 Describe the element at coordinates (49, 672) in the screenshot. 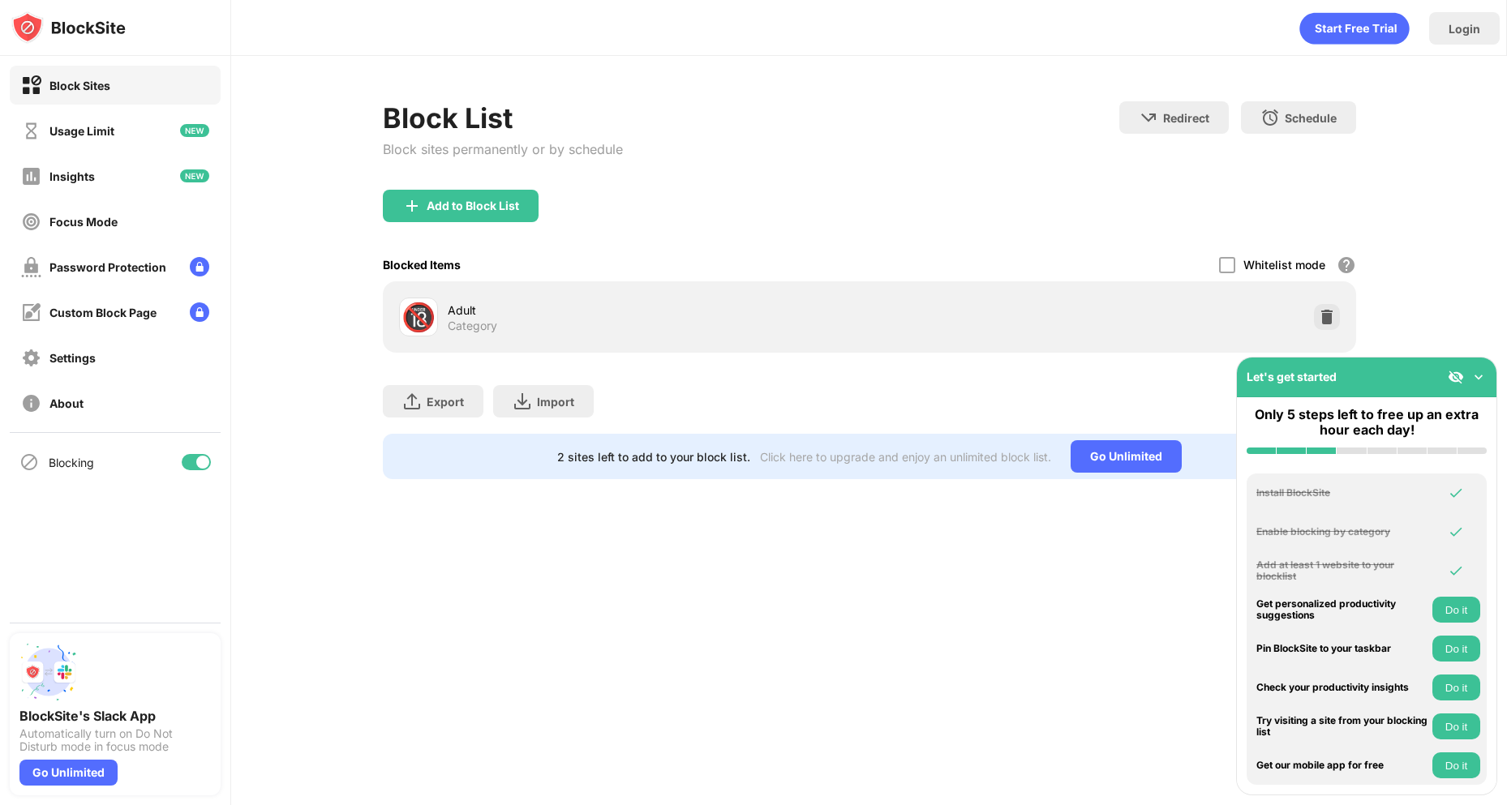

I see `img: push-slack.svg` at that location.